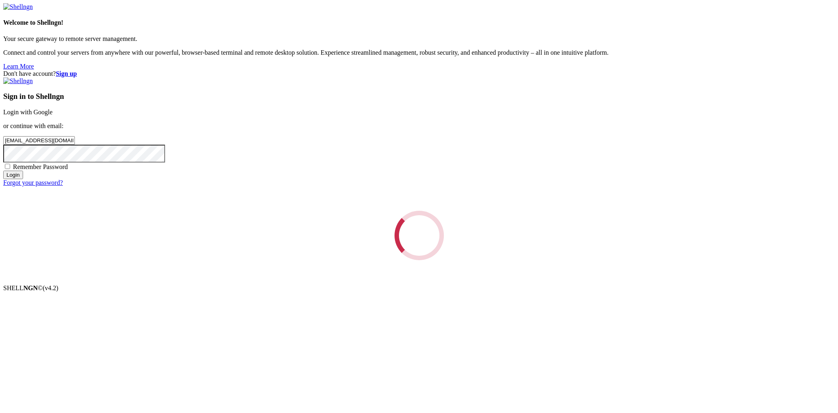  Describe the element at coordinates (419, 74) in the screenshot. I see `div: Don't have account?` at that location.